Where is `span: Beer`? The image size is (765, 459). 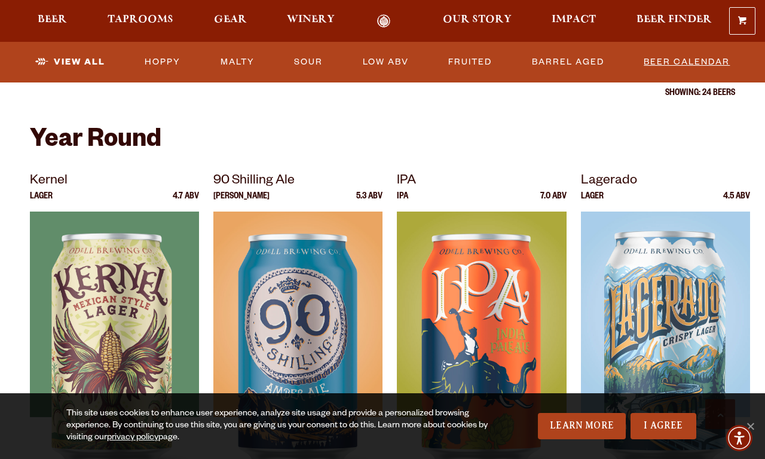 span: Beer is located at coordinates (52, 20).